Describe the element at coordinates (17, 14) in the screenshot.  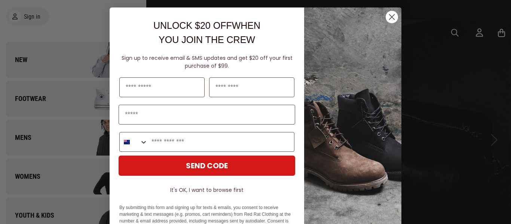
I see `button: Open LiveChat chat widget` at that location.